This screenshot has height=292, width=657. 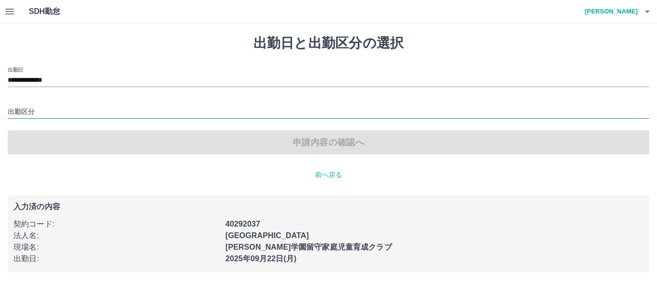 What do you see at coordinates (261, 258) in the screenshot?
I see `b: 2025年09月22日(月)` at bounding box center [261, 258].